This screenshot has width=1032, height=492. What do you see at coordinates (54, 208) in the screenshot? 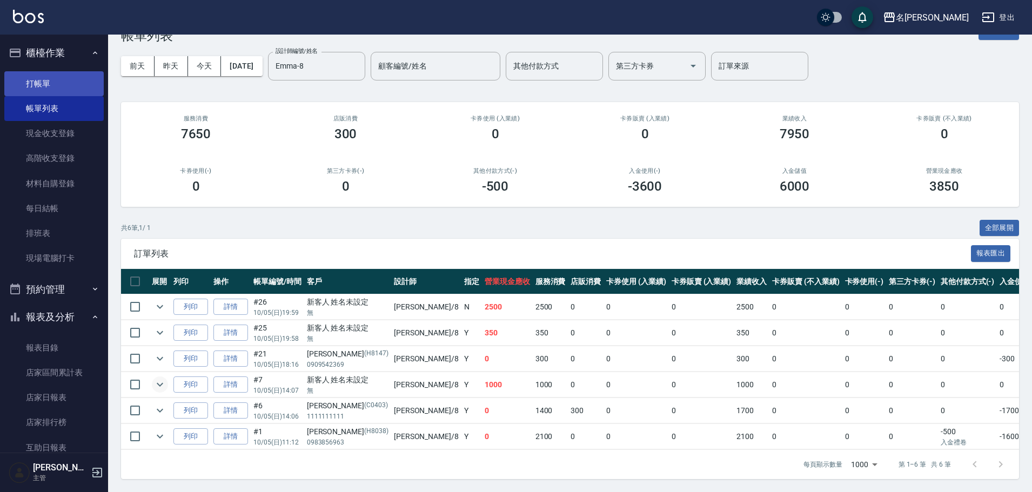
I see `a: 每日結帳` at bounding box center [54, 208].